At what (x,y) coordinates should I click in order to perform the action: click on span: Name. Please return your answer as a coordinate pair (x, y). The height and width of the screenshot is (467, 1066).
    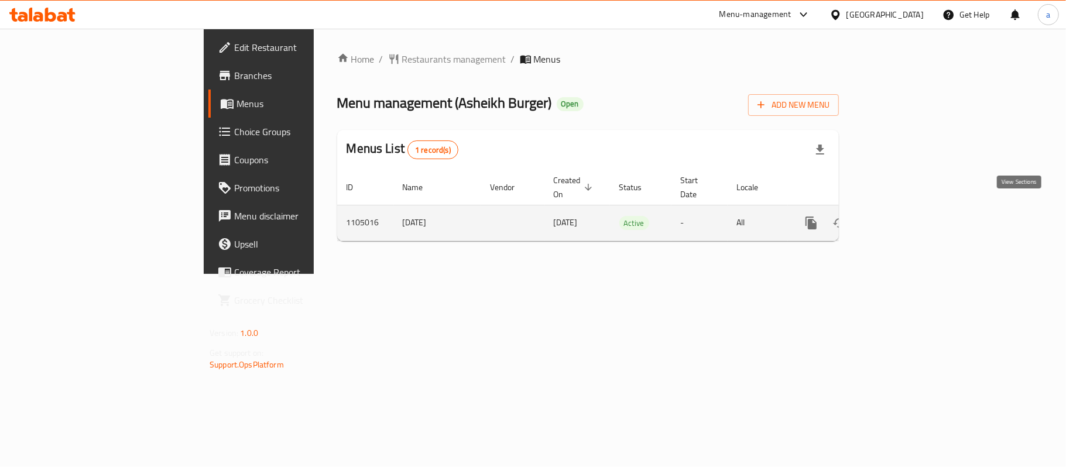
    Looking at the image, I should click on (420, 187).